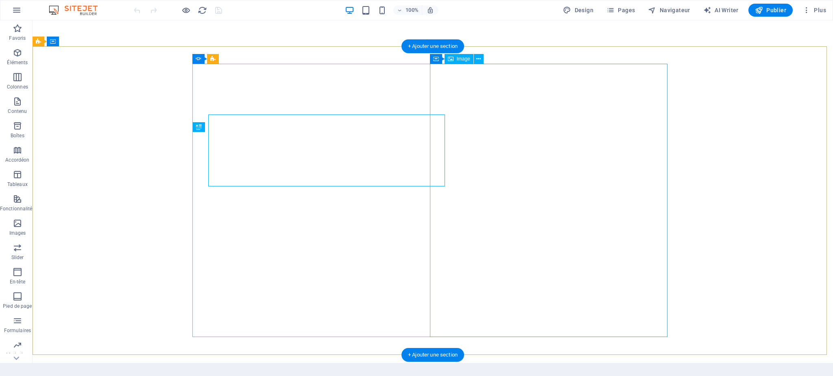 The height and width of the screenshot is (376, 833). Describe the element at coordinates (412, 10) in the screenshot. I see `h6: 100%` at that location.